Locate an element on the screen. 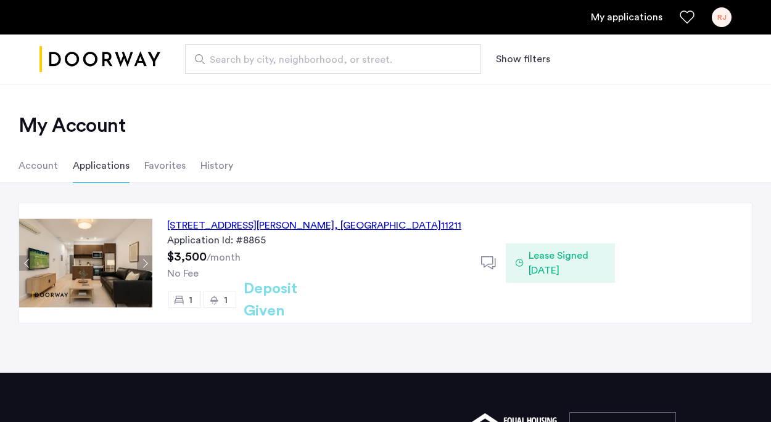 This screenshot has height=422, width=771. img: Apartment photo is located at coordinates (86, 263).